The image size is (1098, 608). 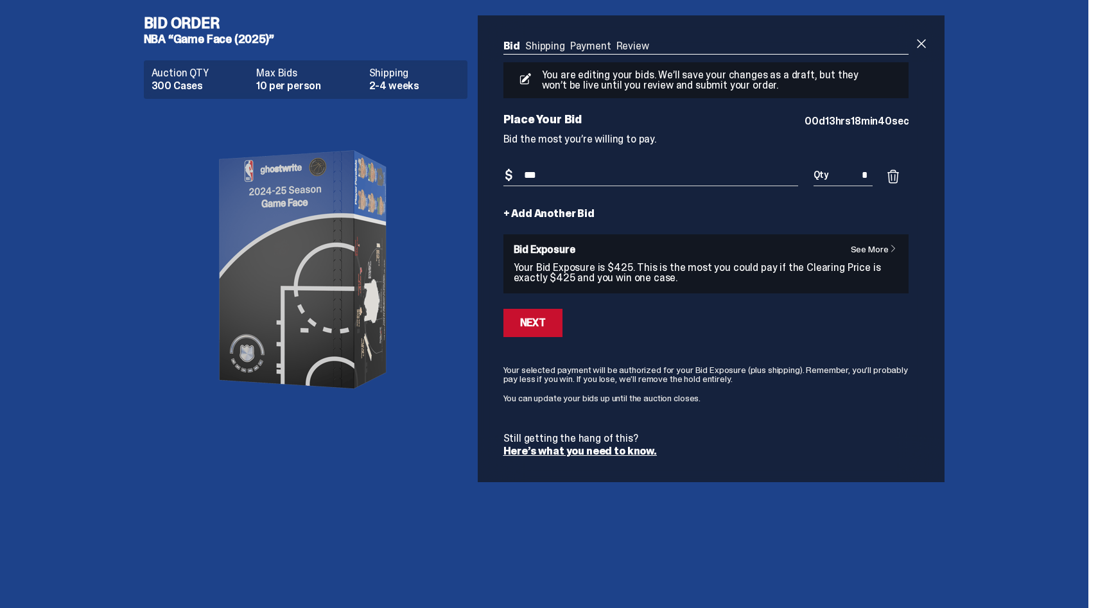 What do you see at coordinates (533, 323) in the screenshot?
I see `div: Next` at bounding box center [533, 323].